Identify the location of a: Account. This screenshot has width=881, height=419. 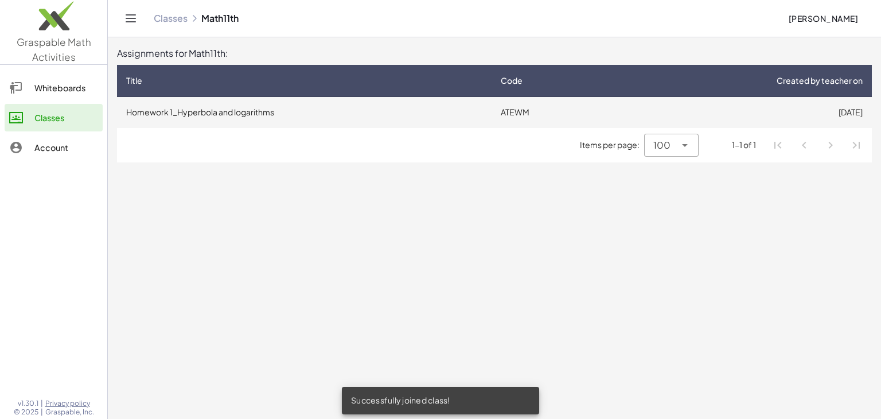
(53, 147).